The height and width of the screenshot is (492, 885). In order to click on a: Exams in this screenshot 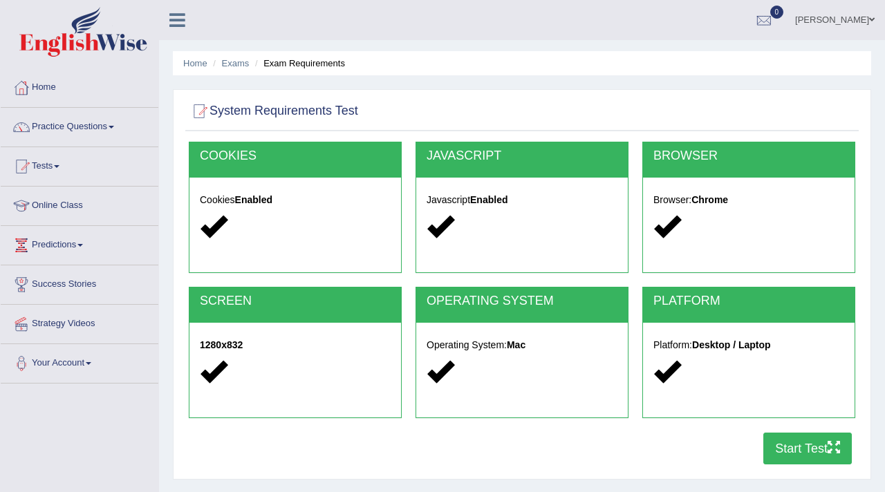, I will do `click(236, 63)`.